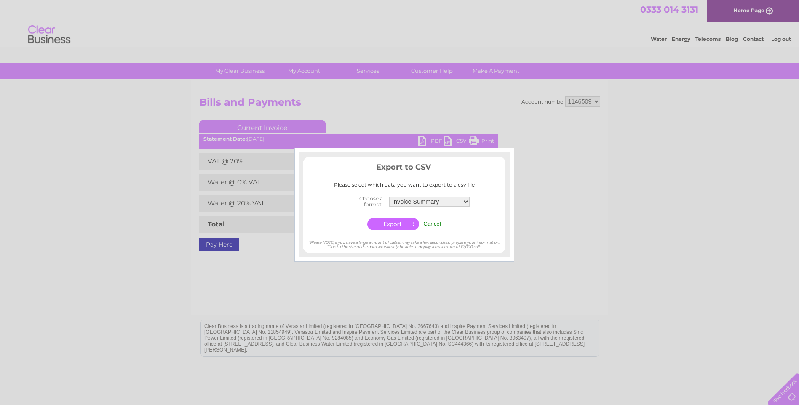 This screenshot has width=799, height=405. I want to click on th: Choose a format:, so click(362, 202).